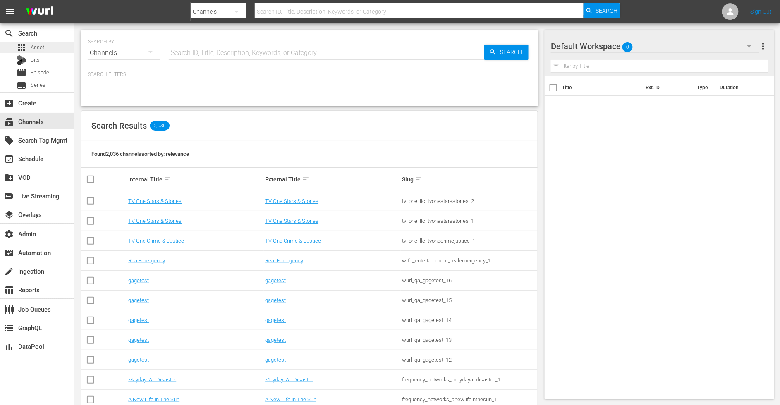 The image size is (780, 405). What do you see at coordinates (469, 201) in the screenshot?
I see `div: tv_one_llc_tvonestarsstories_2` at bounding box center [469, 201].